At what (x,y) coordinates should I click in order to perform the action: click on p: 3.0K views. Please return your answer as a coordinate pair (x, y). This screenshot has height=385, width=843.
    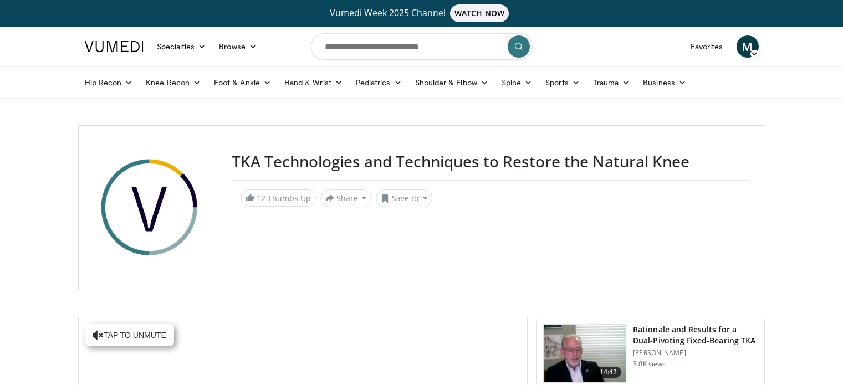
    Looking at the image, I should click on (649, 364).